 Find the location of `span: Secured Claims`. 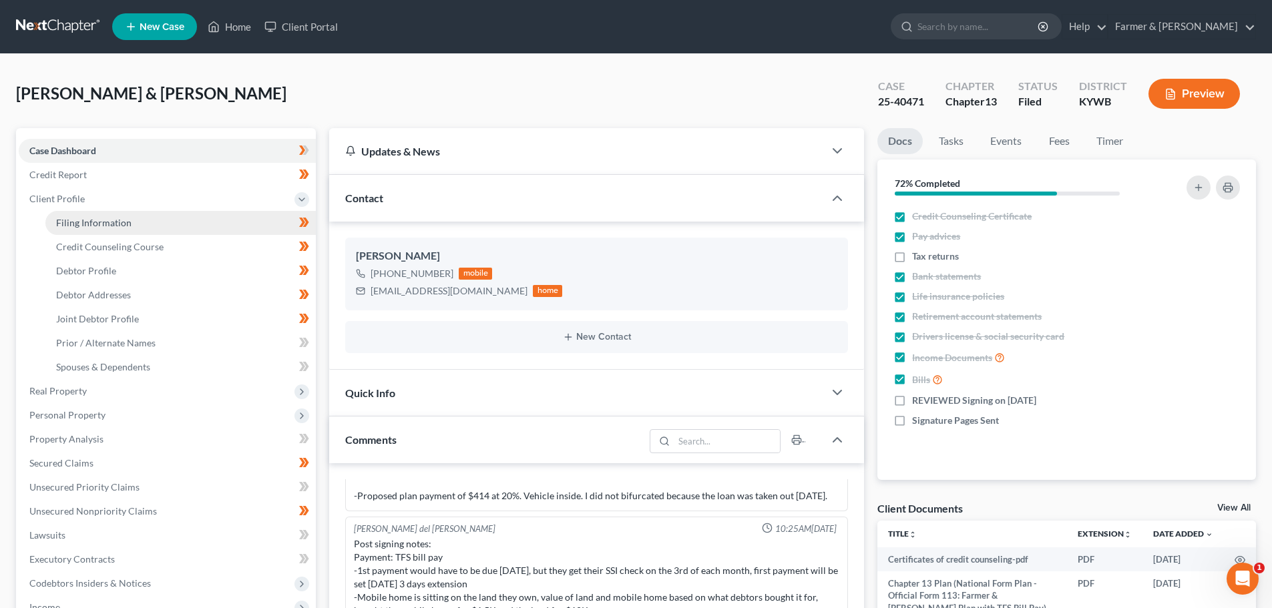

span: Secured Claims is located at coordinates (61, 463).